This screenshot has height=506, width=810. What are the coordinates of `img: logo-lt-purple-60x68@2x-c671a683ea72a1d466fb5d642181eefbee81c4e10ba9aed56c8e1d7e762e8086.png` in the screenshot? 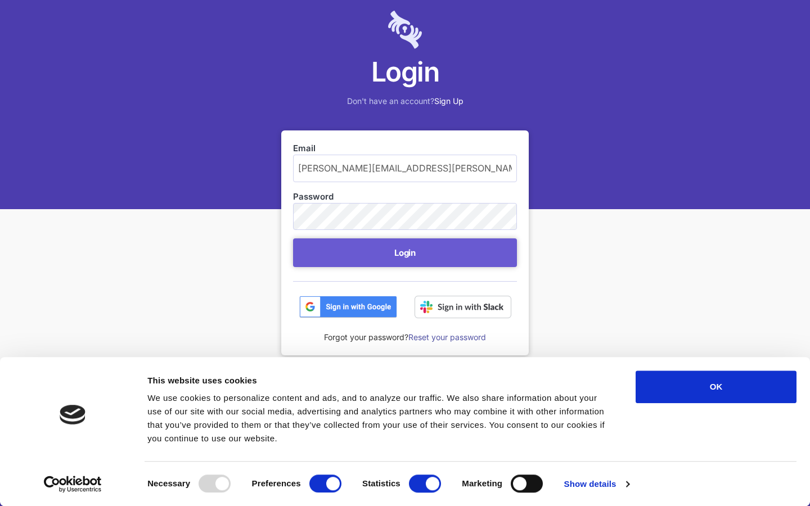 It's located at (405, 30).